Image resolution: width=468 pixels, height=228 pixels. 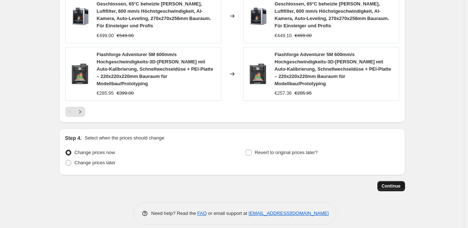 I want to click on span: Change prices now, so click(x=95, y=152).